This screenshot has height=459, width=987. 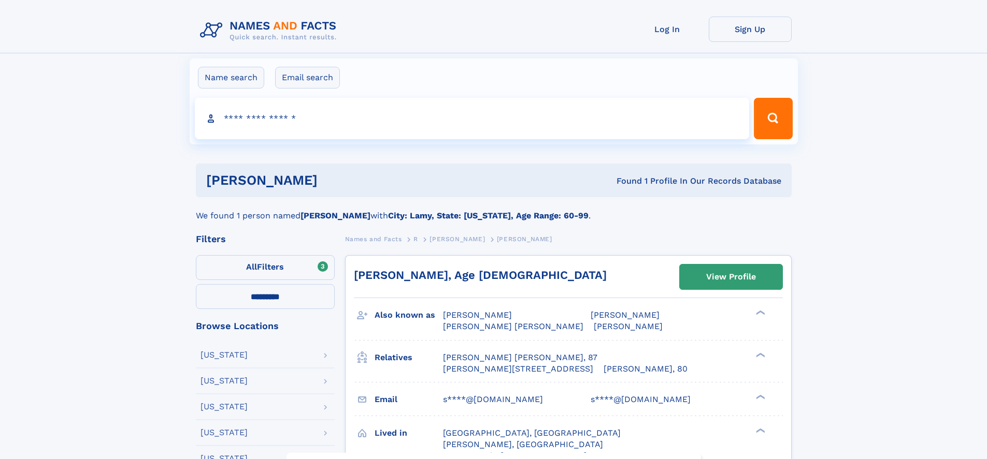 What do you see at coordinates (415, 239) in the screenshot?
I see `span: R` at bounding box center [415, 239].